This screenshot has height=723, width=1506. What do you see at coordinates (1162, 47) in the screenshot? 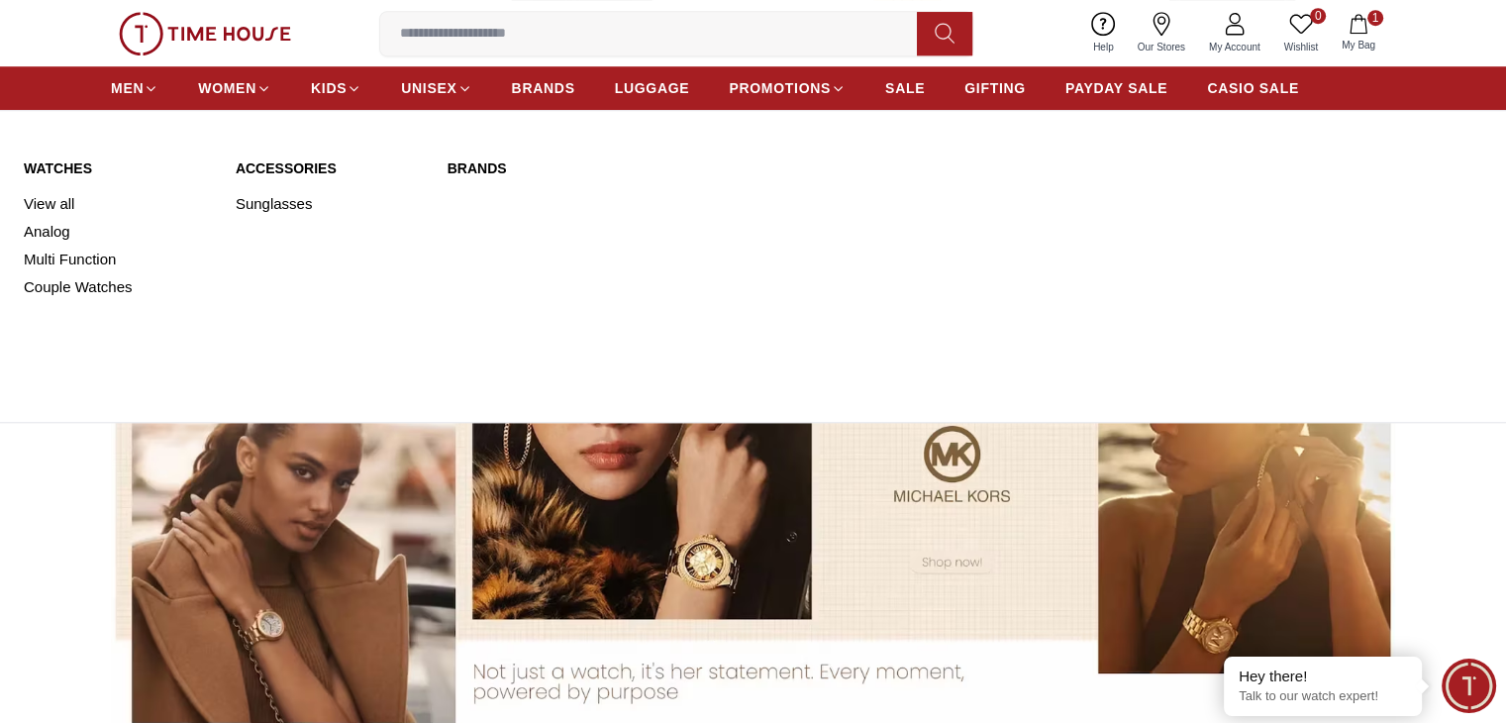
I see `span: Our Stores` at bounding box center [1162, 47].